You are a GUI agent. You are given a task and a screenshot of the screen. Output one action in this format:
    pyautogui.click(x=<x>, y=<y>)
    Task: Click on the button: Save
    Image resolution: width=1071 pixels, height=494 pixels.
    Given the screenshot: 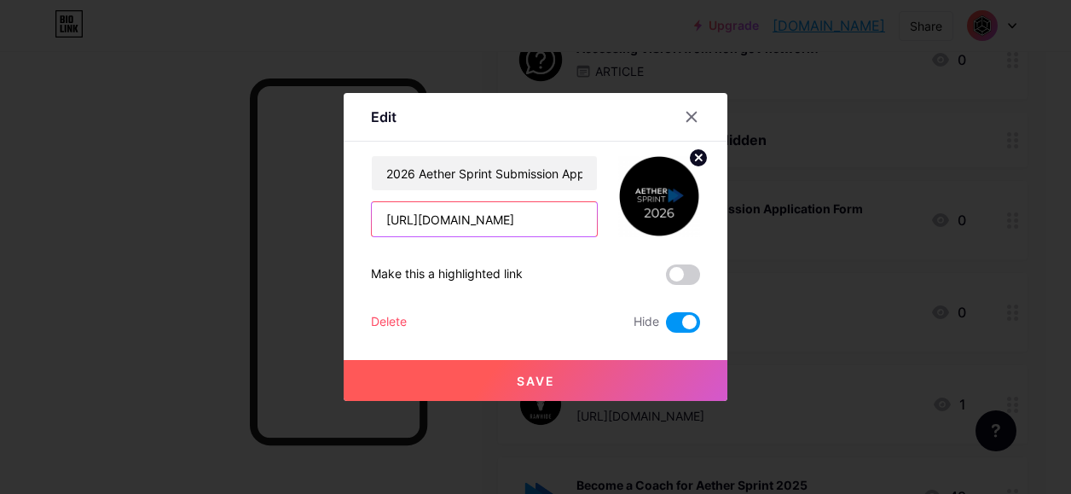 What is the action you would take?
    pyautogui.click(x=536, y=380)
    